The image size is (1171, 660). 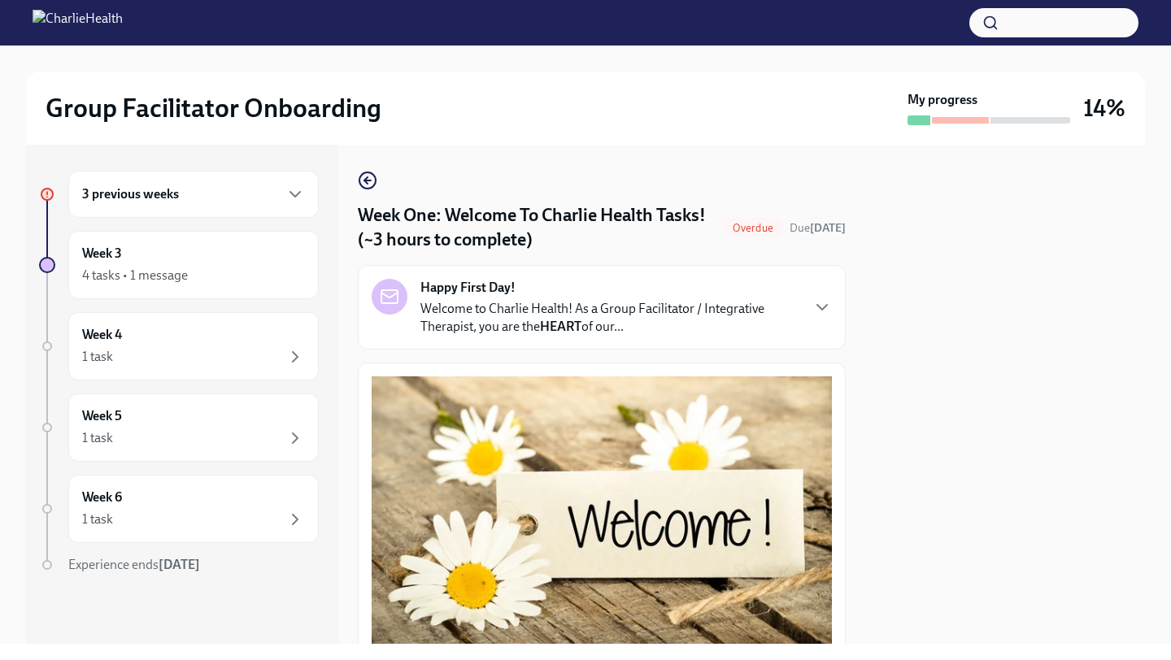 What do you see at coordinates (602, 515) in the screenshot?
I see `button: Zoom image` at bounding box center [602, 515].